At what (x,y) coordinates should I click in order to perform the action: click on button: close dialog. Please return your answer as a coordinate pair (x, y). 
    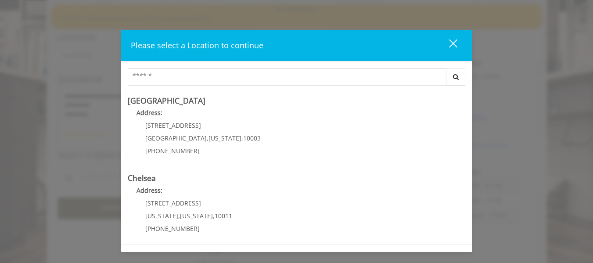
    Looking at the image, I should click on (447, 45).